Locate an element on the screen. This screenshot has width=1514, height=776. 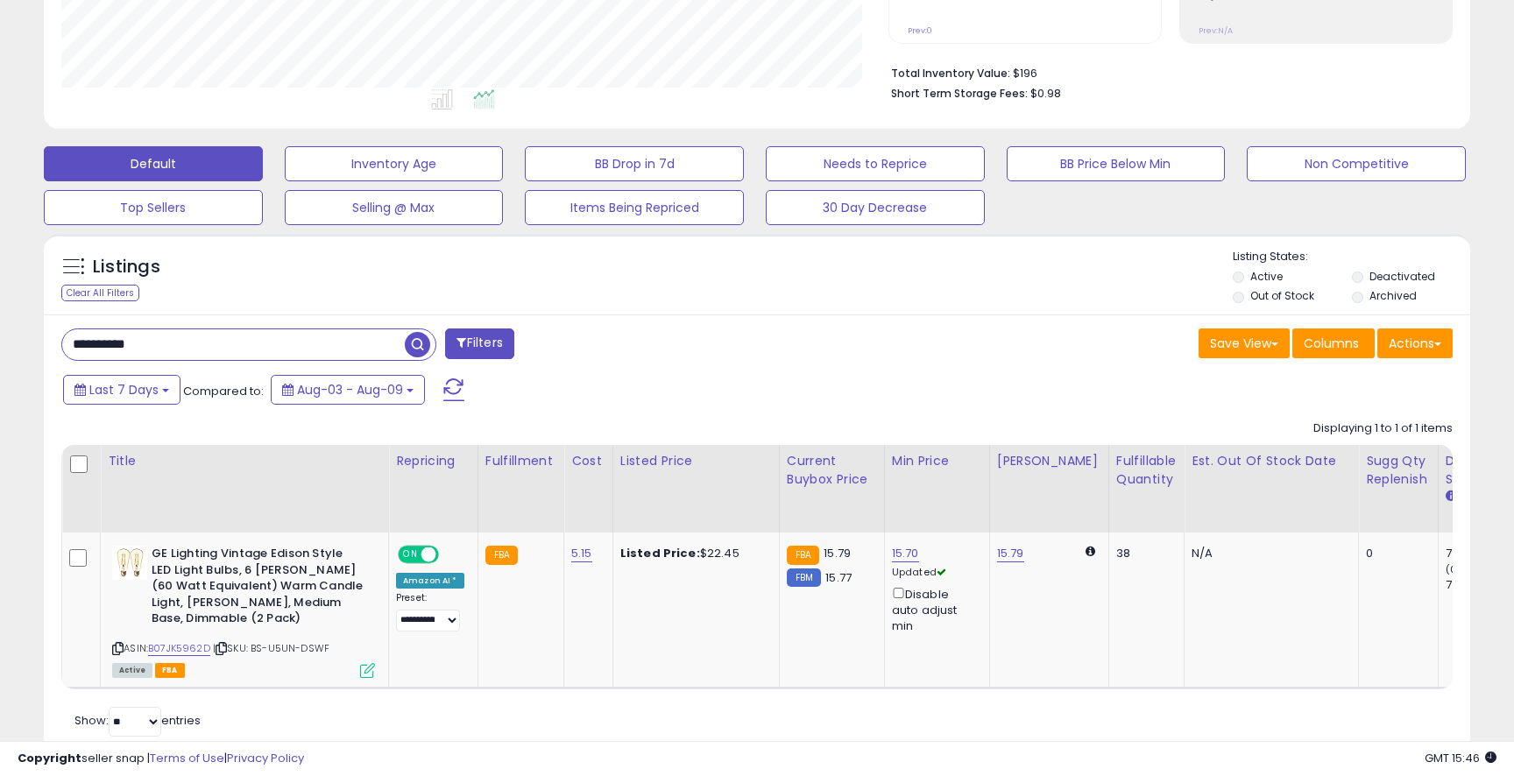
button: Columns is located at coordinates (1333, 343).